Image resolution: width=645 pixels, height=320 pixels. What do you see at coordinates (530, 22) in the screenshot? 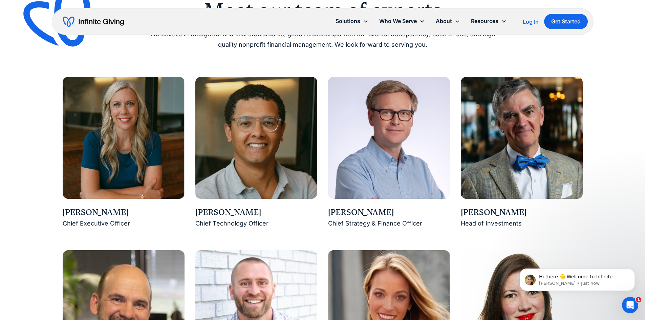
I see `div: Log In` at bounding box center [530, 22].